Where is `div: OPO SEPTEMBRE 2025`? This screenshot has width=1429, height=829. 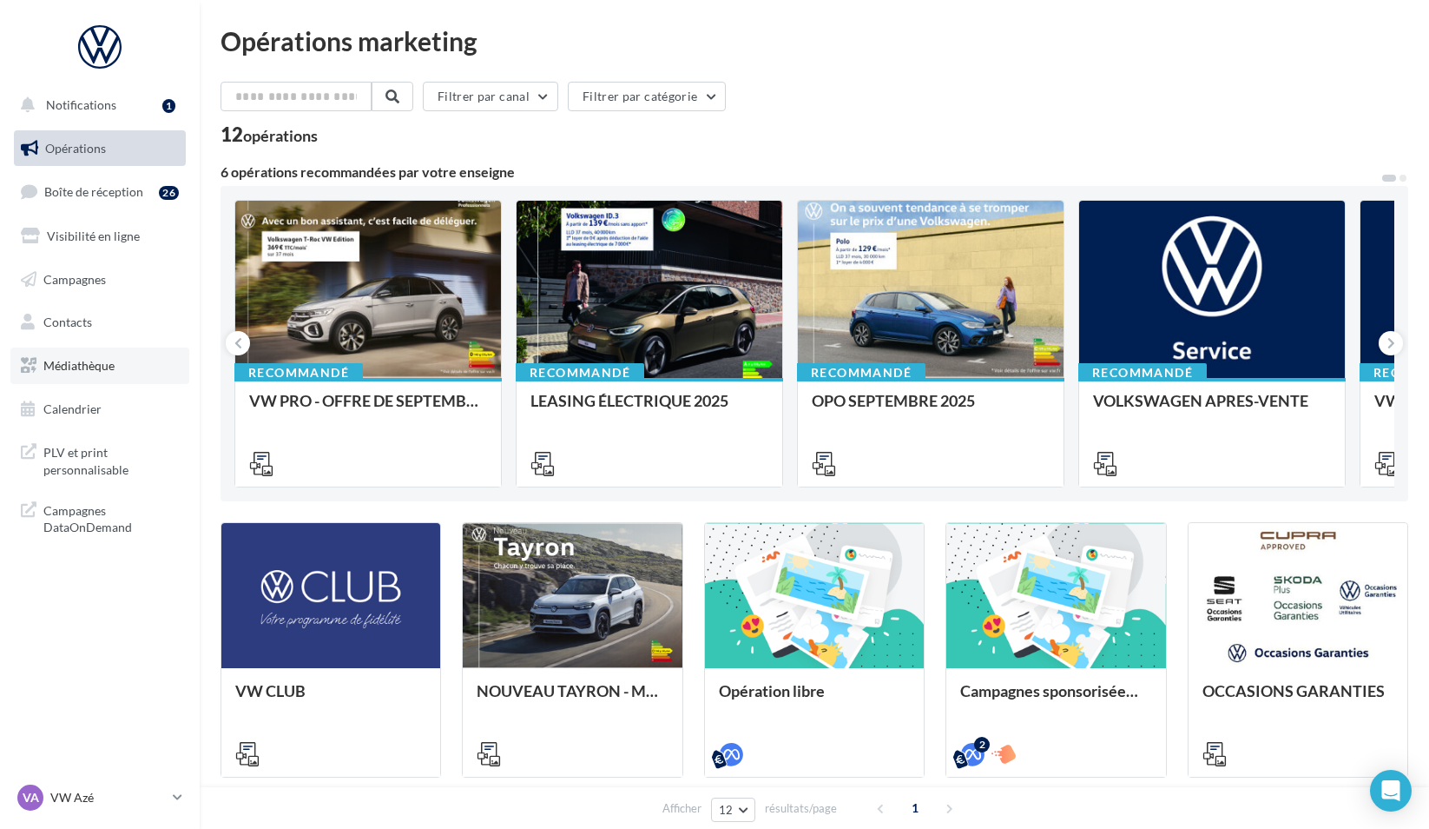 div: OPO SEPTEMBRE 2025 is located at coordinates (931, 409).